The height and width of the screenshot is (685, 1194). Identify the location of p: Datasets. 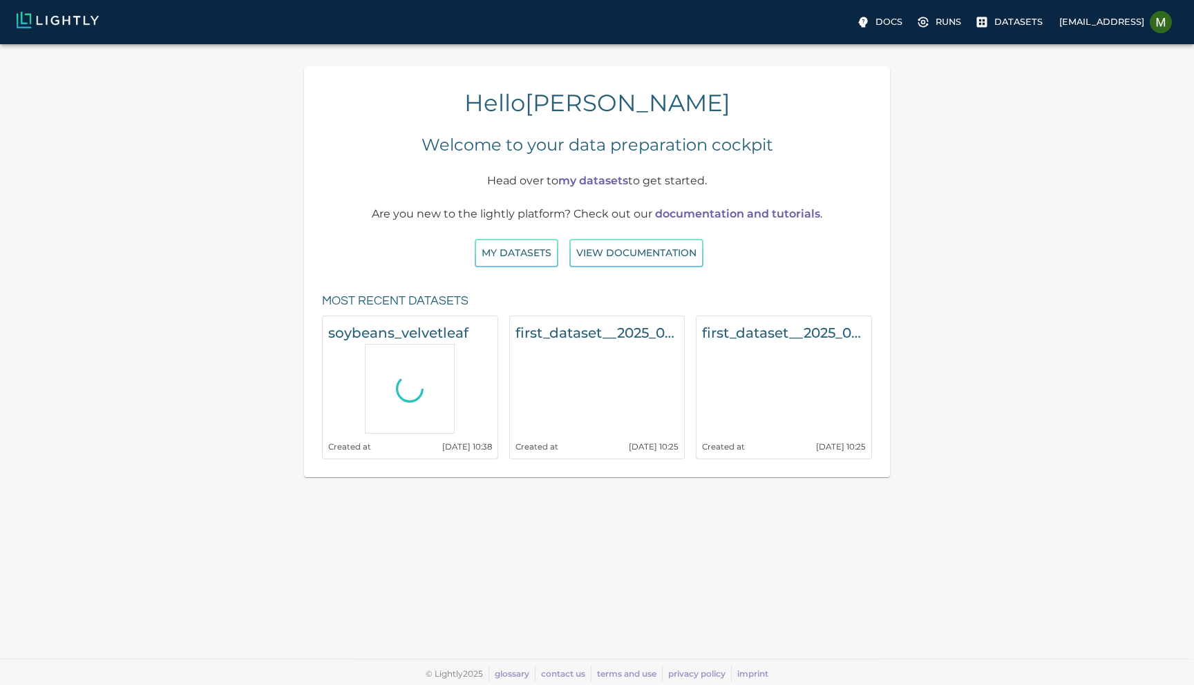
(1018, 21).